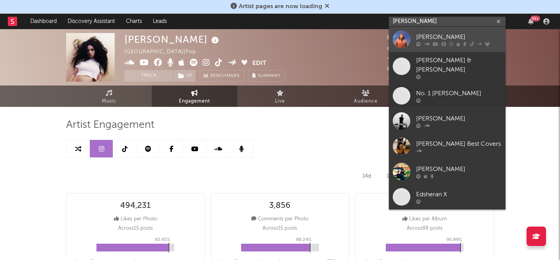 The image size is (560, 260). I want to click on div: 3,856, so click(280, 206).